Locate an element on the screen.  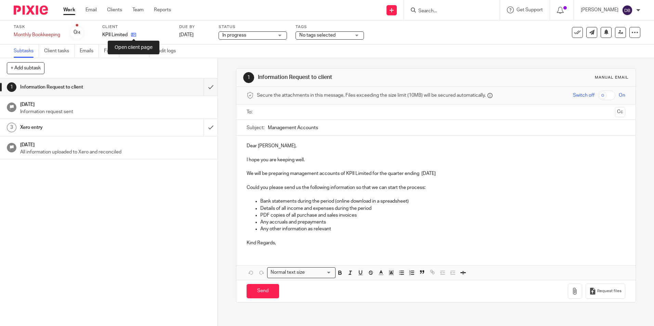
a: Reports is located at coordinates (162, 10).